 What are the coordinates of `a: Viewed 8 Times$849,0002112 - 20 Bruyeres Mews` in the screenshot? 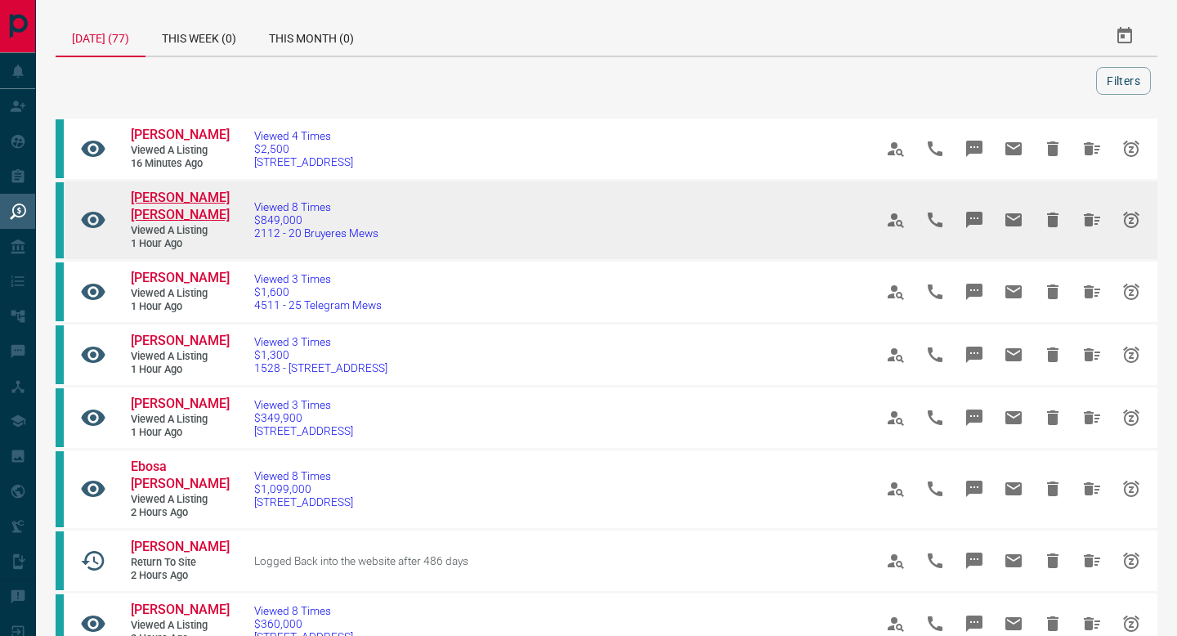 It's located at (316, 220).